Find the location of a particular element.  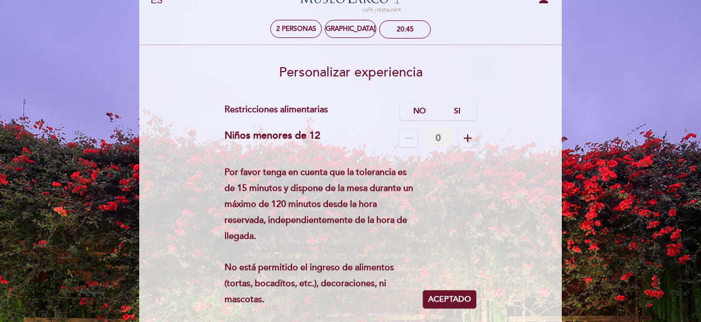

span: Personalizar experiencia is located at coordinates (350, 72).